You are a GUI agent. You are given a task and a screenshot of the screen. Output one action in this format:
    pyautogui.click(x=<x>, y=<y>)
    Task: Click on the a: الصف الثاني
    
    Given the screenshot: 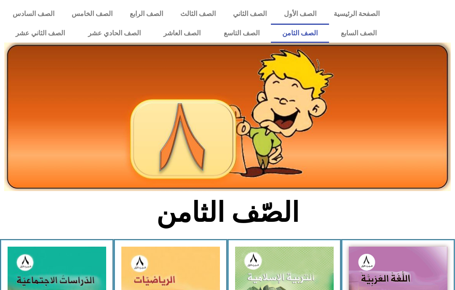 What is the action you would take?
    pyautogui.click(x=249, y=14)
    